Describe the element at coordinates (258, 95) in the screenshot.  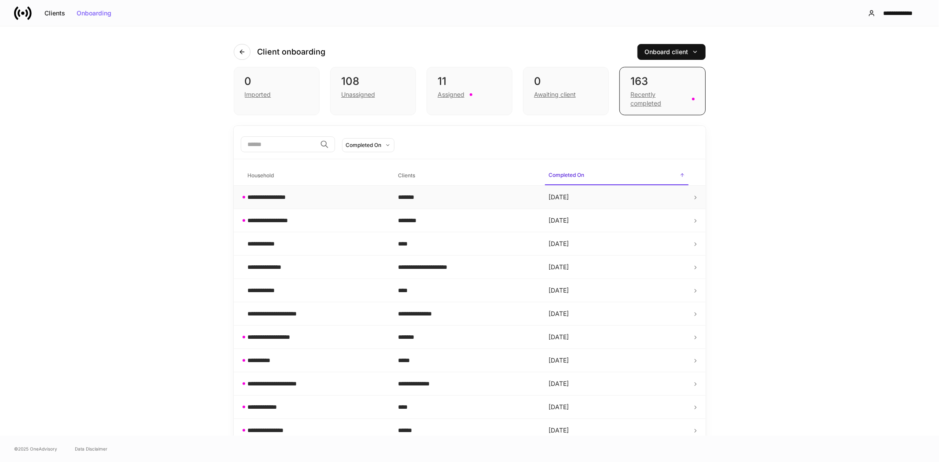
I see `div: Imported` at that location.